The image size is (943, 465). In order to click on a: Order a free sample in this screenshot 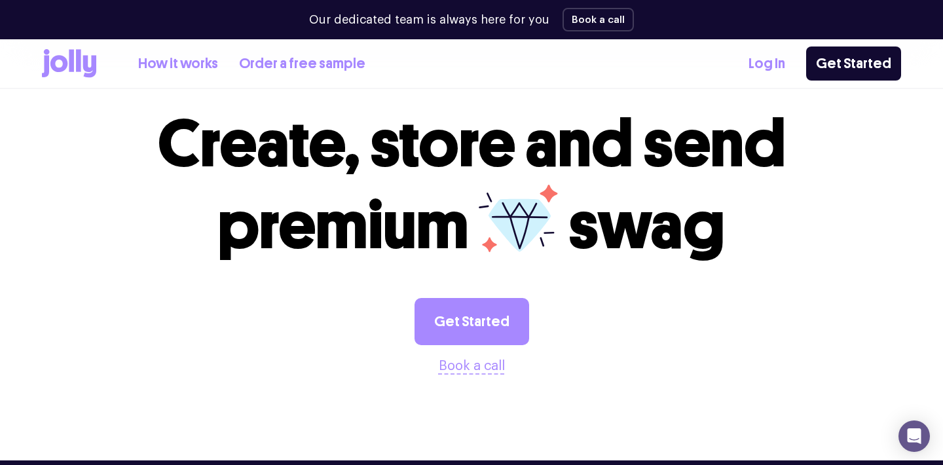, I will do `click(302, 64)`.